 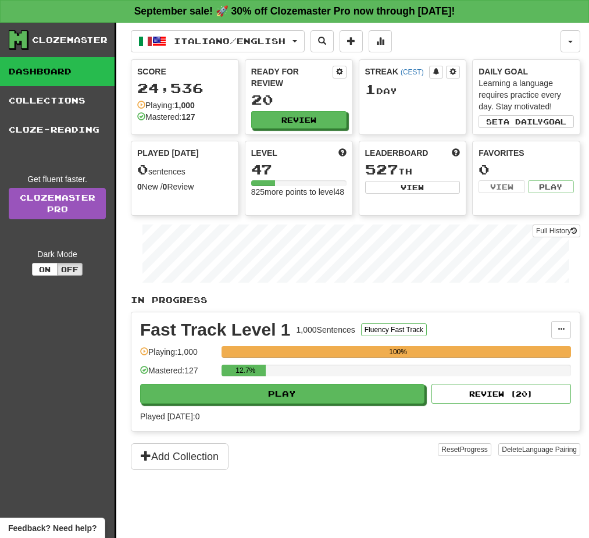 I want to click on button: Add sentence to collection, so click(x=351, y=41).